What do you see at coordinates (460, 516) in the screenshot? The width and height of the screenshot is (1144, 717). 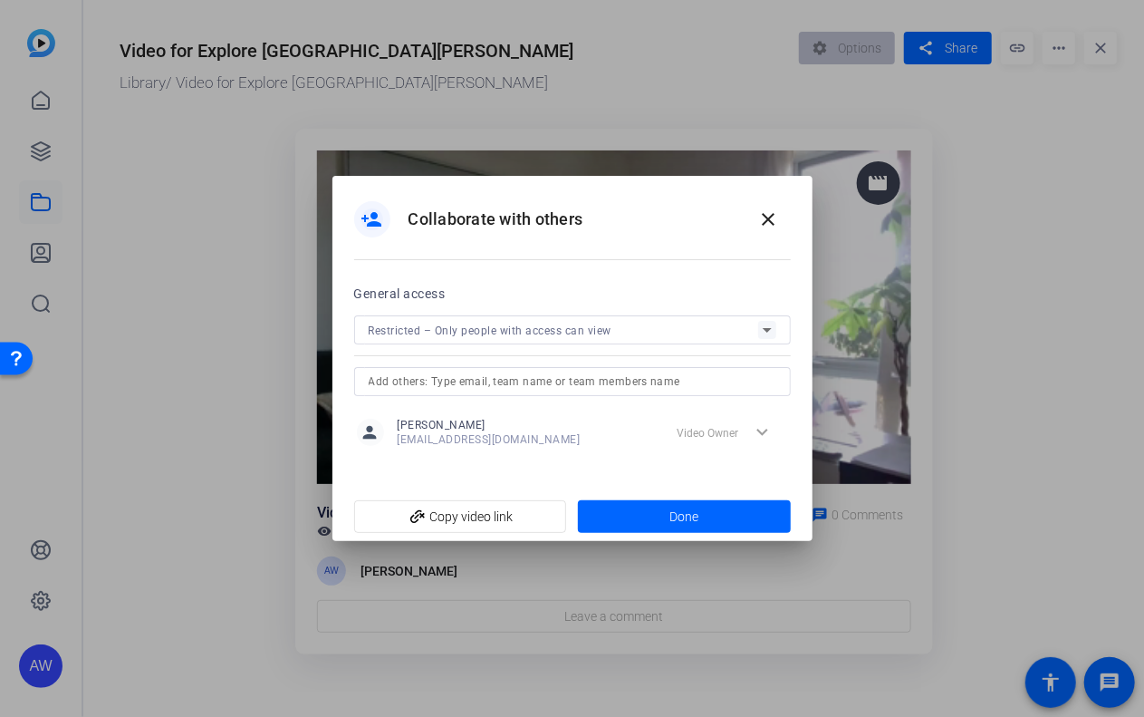 I see `span: Copy video link` at bounding box center [460, 516].